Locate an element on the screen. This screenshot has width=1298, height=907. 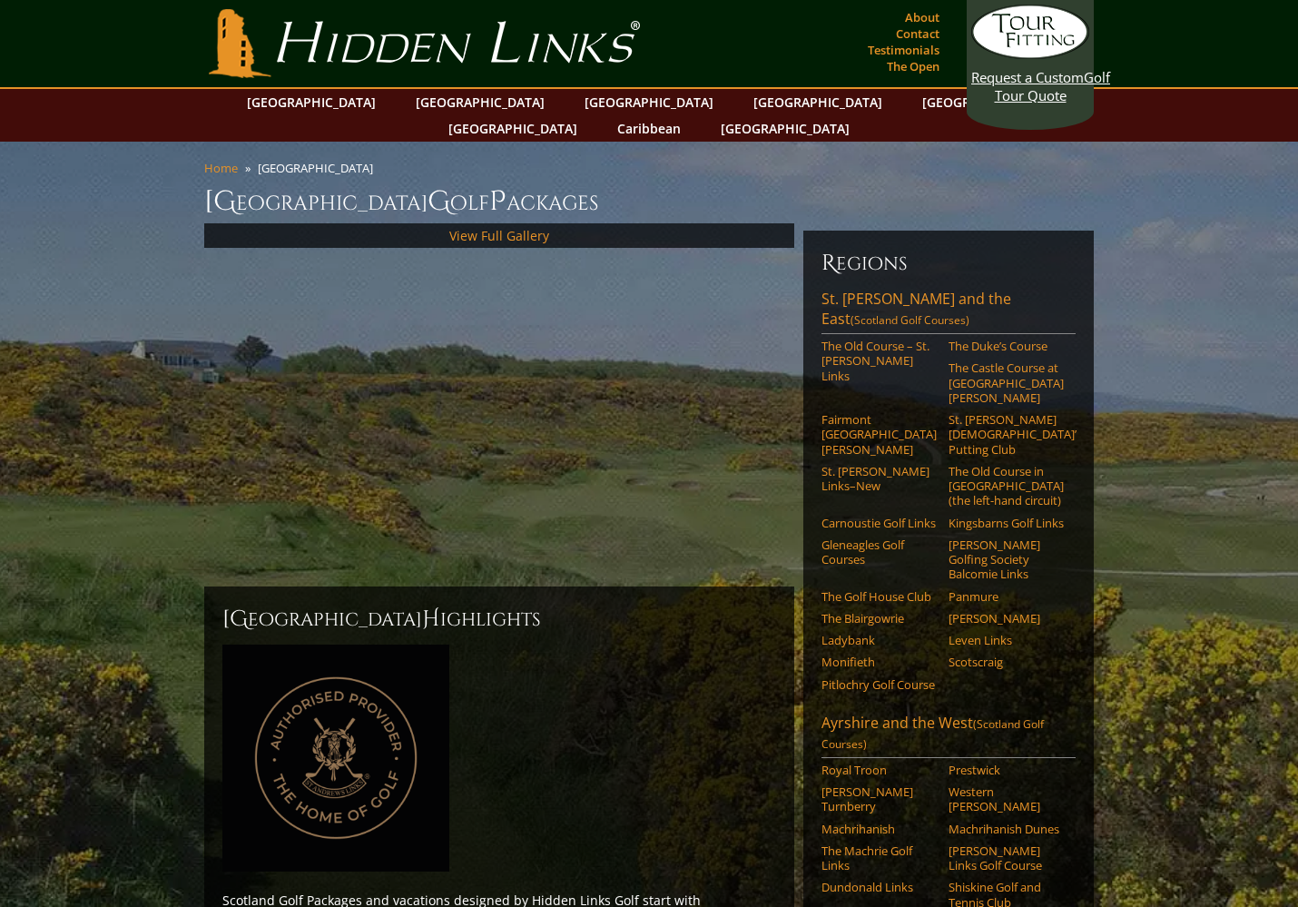
a: Monifieth is located at coordinates (879, 662).